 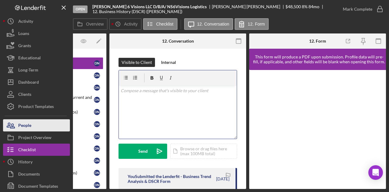 What do you see at coordinates (304, 7) in the screenshot?
I see `div: 8 %` at bounding box center [304, 7].